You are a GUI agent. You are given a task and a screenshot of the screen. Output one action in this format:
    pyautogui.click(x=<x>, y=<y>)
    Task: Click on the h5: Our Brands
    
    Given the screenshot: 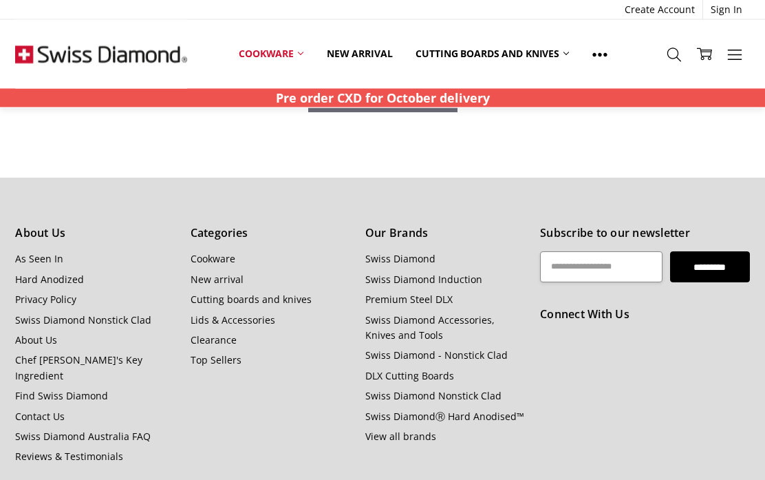 What is the action you would take?
    pyautogui.click(x=445, y=234)
    